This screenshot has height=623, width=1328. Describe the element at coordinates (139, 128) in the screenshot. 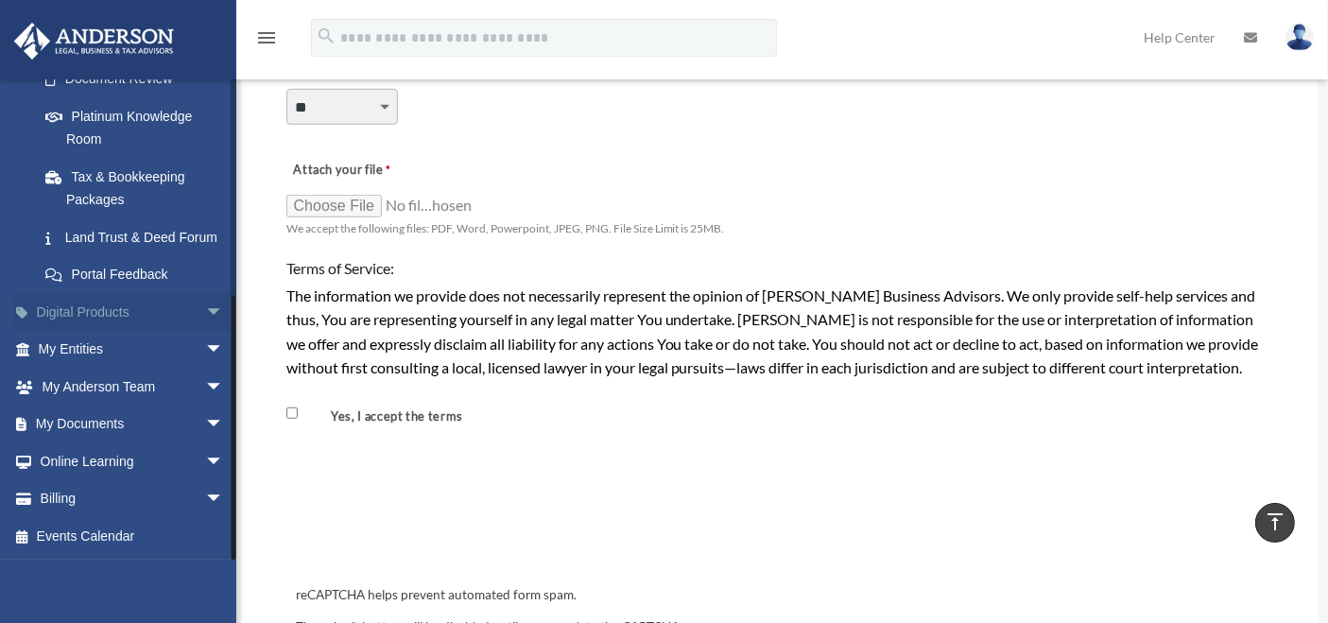

I see `a: Platinum Knowledge Room` at that location.